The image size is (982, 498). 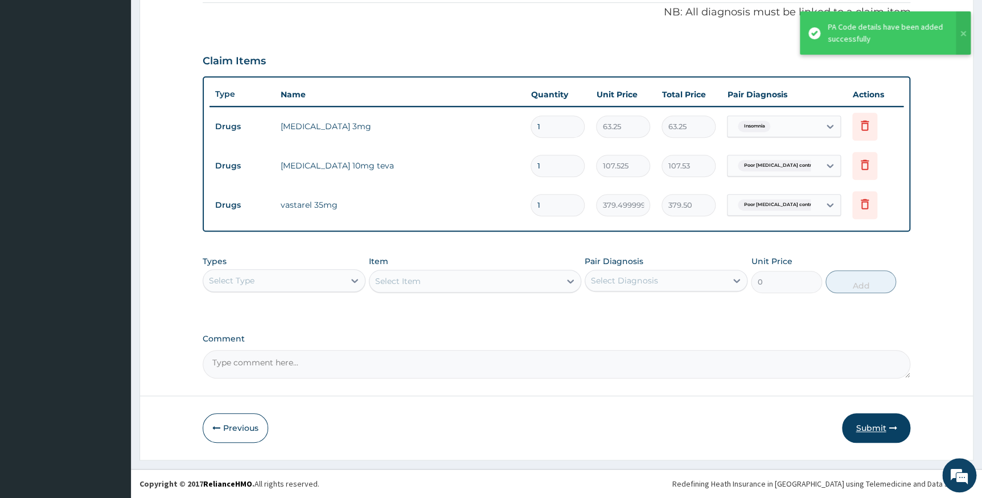 What do you see at coordinates (215, 261) in the screenshot?
I see `label: Types` at bounding box center [215, 261].